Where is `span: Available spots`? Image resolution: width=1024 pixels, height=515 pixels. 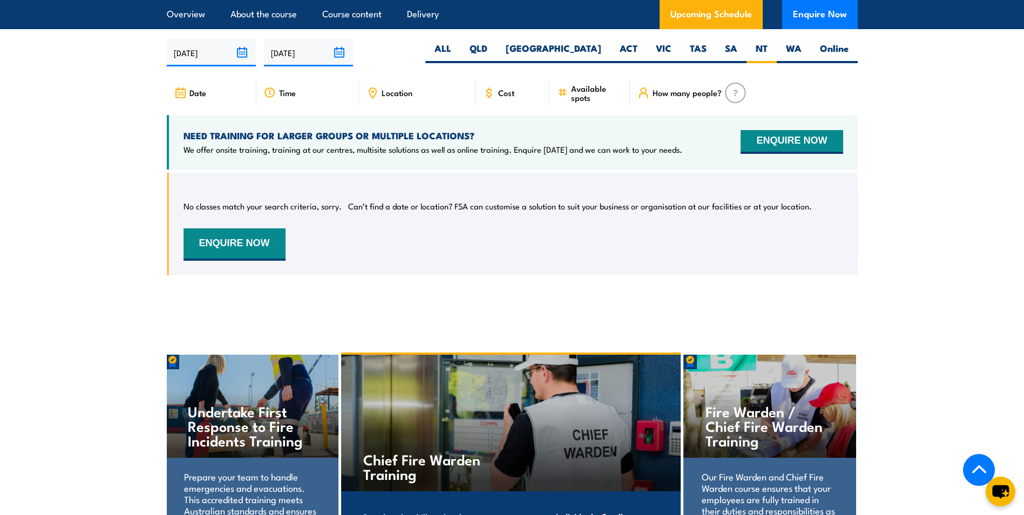
span: Available spots is located at coordinates (597, 93).